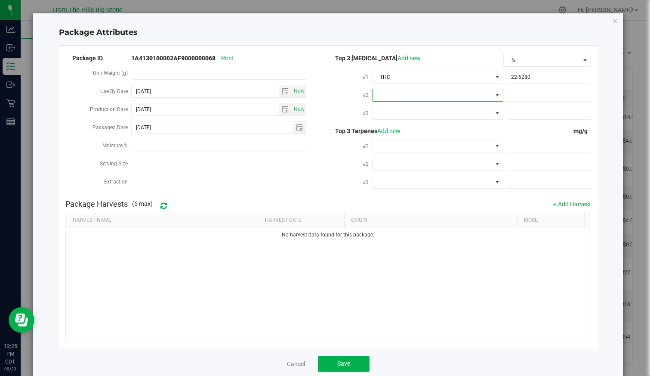 The width and height of the screenshot is (650, 376). What do you see at coordinates (344, 363) in the screenshot?
I see `span: Save` at bounding box center [344, 363].